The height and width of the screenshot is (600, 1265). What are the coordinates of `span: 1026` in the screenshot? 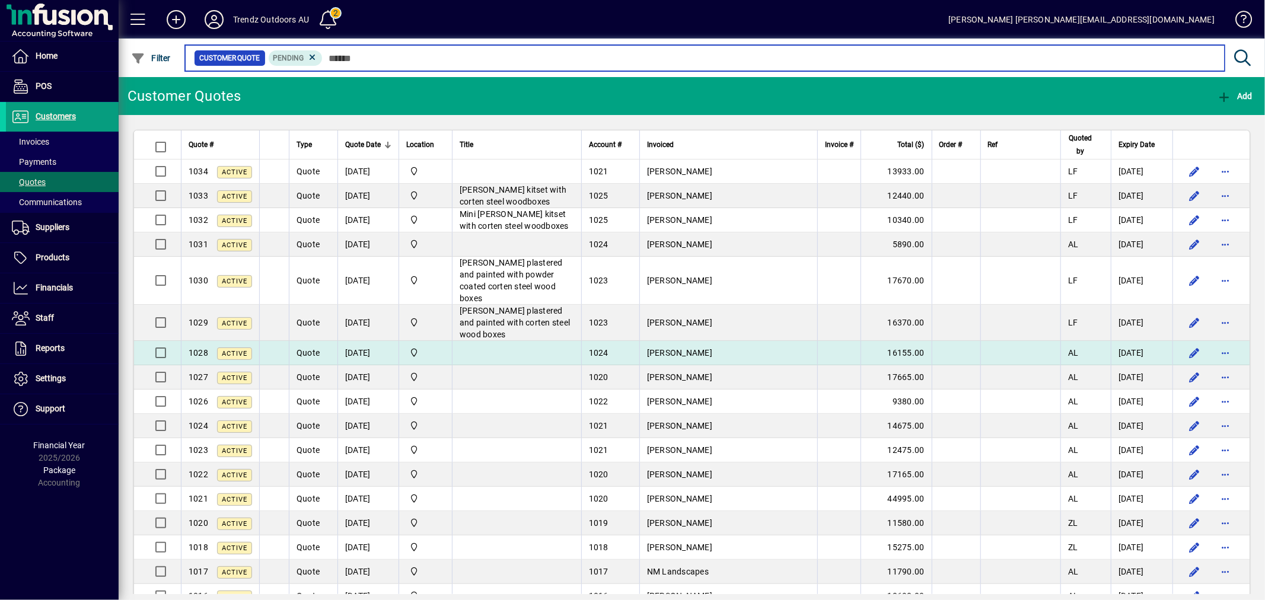 It's located at (198, 401).